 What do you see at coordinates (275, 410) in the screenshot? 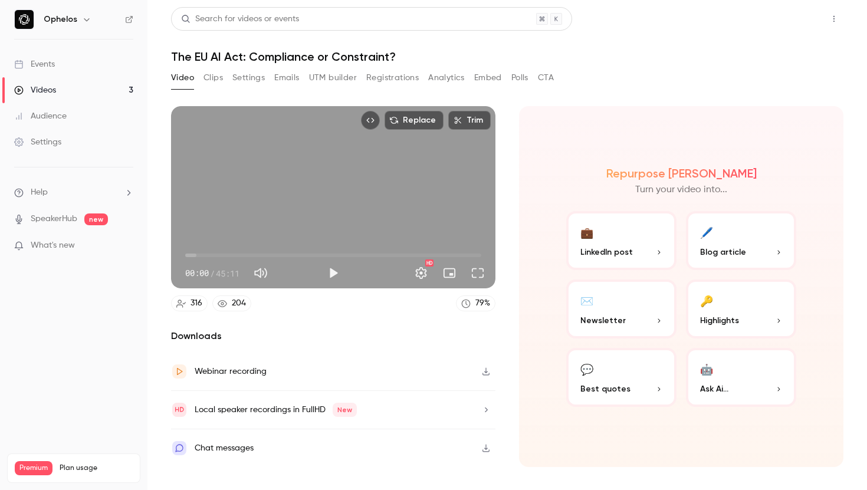
I see `div: Local speaker recordings in FullHD` at bounding box center [275, 410].